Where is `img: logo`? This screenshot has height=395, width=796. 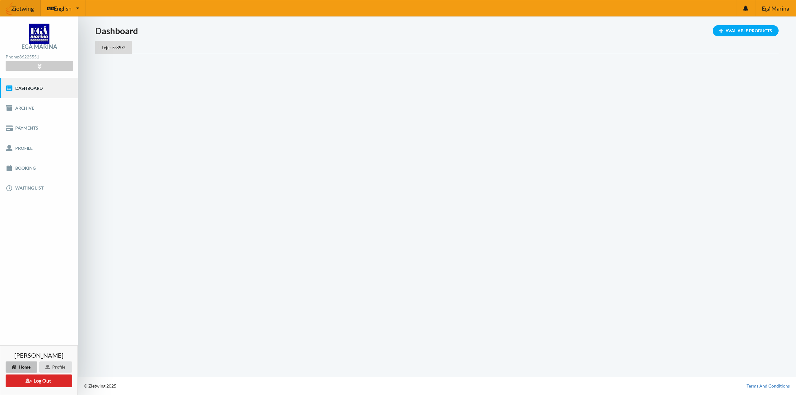
img: logo is located at coordinates (39, 34).